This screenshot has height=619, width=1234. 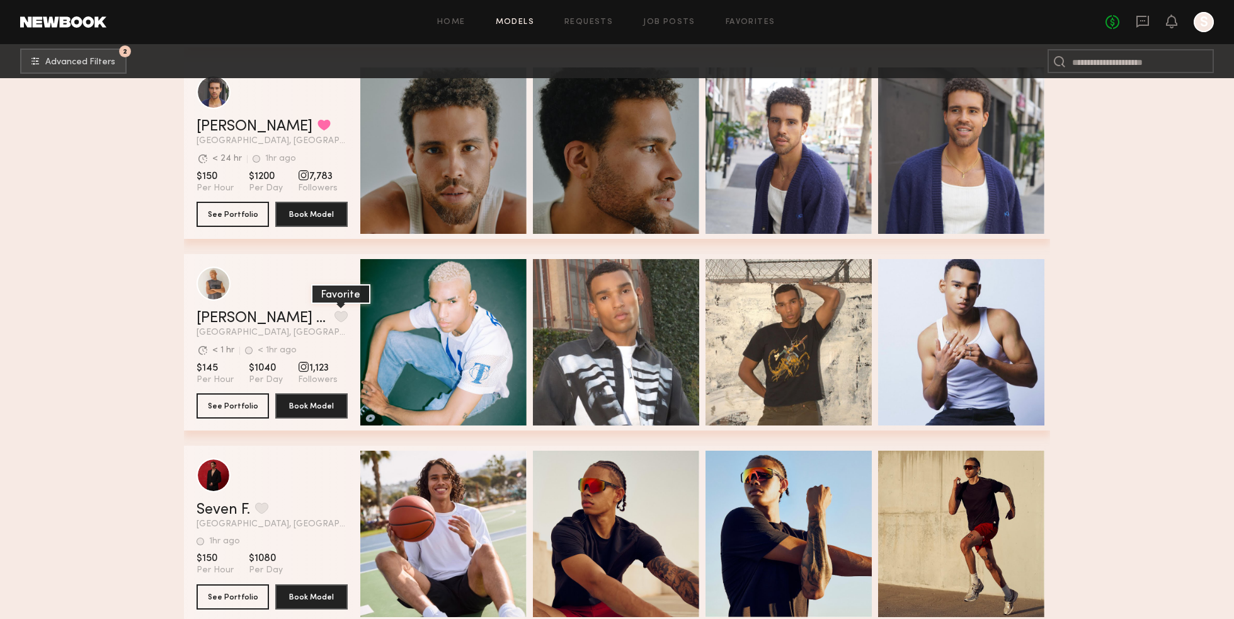 What do you see at coordinates (266, 176) in the screenshot?
I see `span: $1200` at bounding box center [266, 176].